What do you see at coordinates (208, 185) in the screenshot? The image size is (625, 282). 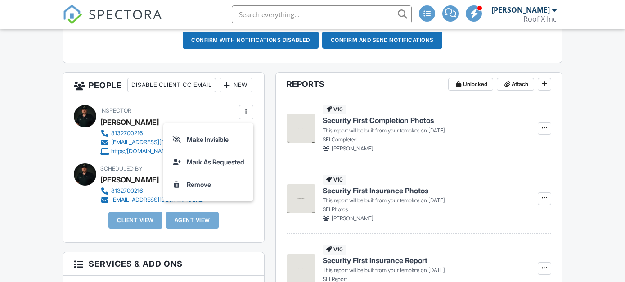 I see `li: Remove` at bounding box center [208, 185].